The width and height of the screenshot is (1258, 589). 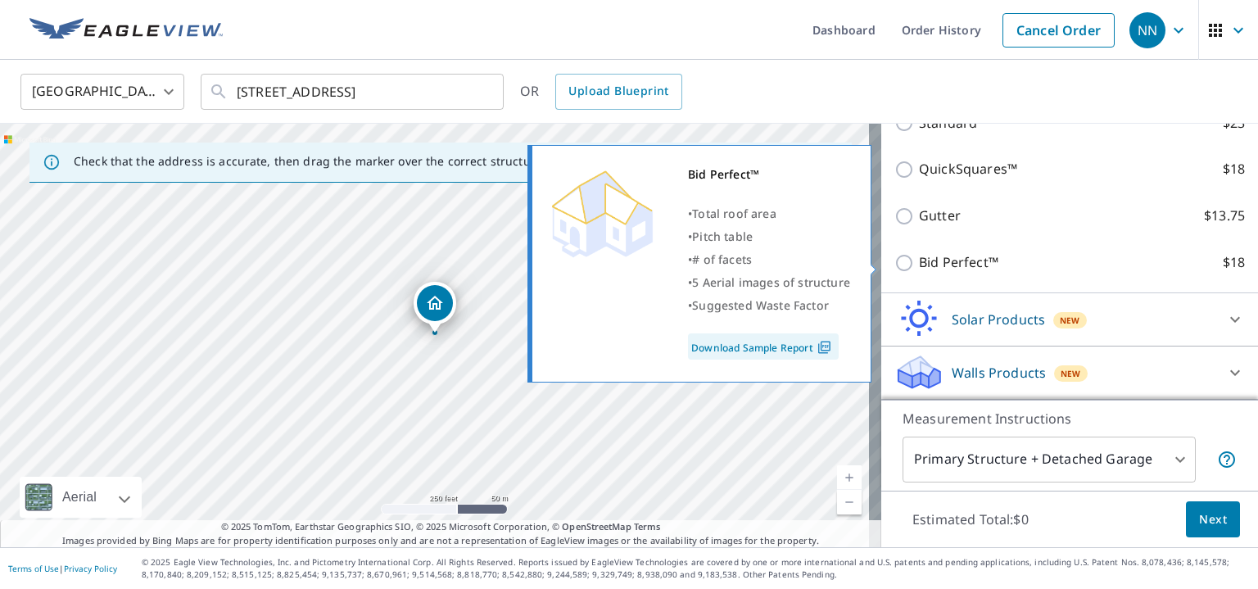 What do you see at coordinates (734, 213) in the screenshot?
I see `span: Total roof area` at bounding box center [734, 213].